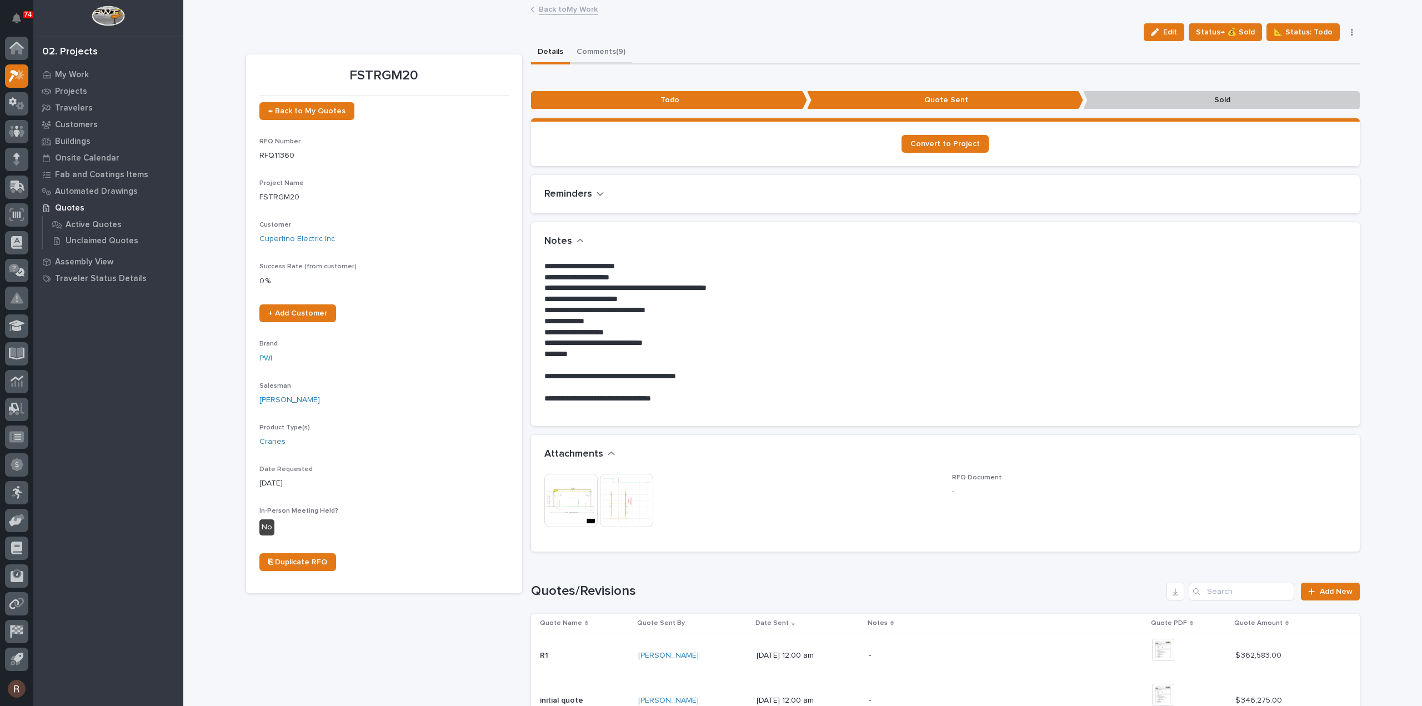 This screenshot has height=706, width=1422. What do you see at coordinates (847, 591) in the screenshot?
I see `h1: Quotes/Revisions` at bounding box center [847, 591].